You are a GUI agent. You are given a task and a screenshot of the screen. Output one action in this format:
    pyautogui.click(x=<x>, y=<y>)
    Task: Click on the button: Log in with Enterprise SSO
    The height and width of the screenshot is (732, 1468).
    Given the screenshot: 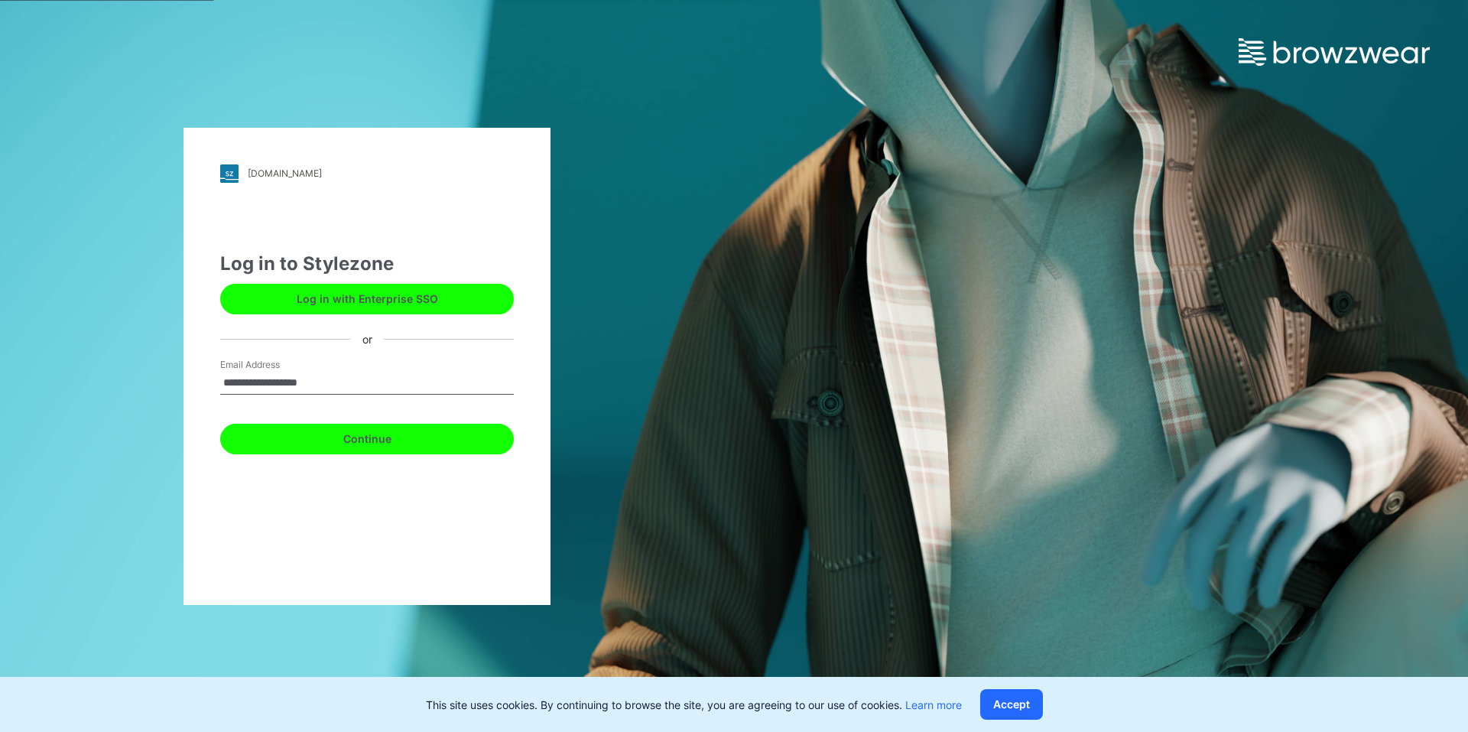 What is the action you would take?
    pyautogui.click(x=367, y=299)
    